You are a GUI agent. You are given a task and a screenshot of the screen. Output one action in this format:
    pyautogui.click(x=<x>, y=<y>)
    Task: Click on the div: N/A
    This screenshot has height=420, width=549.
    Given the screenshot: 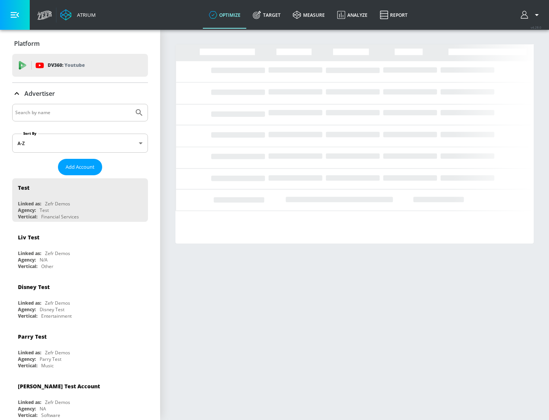 What is the action you would take?
    pyautogui.click(x=43, y=259)
    